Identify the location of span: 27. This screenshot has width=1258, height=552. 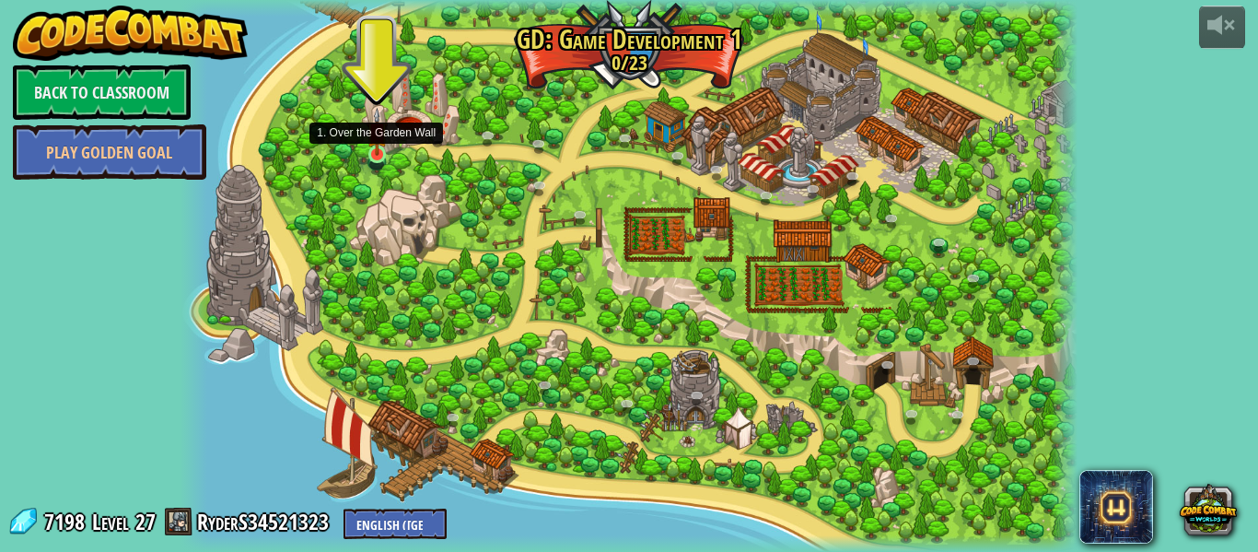
(146, 521).